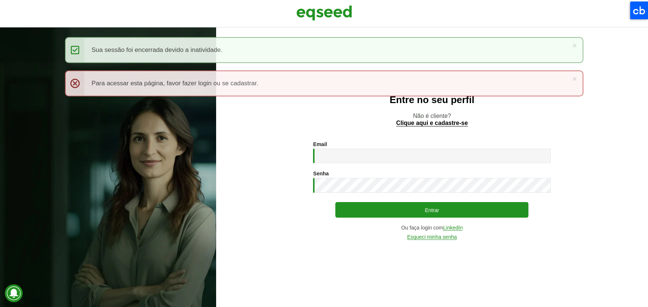 The width and height of the screenshot is (648, 307). What do you see at coordinates (432, 228) in the screenshot?
I see `div: Ou faça login com` at bounding box center [432, 228].